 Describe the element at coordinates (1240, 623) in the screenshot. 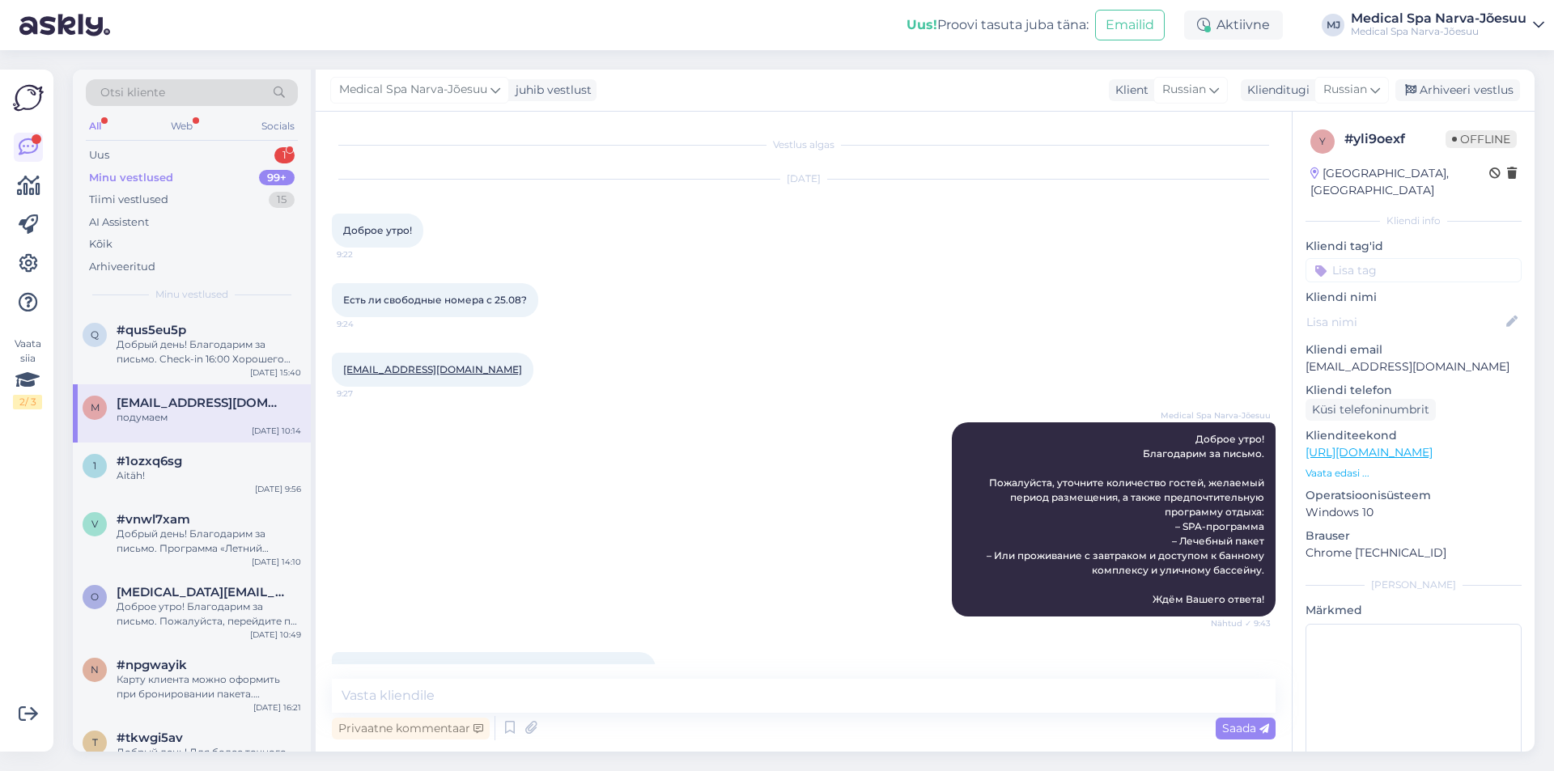

I see `span: Nähtud ✓ 9:43` at that location.